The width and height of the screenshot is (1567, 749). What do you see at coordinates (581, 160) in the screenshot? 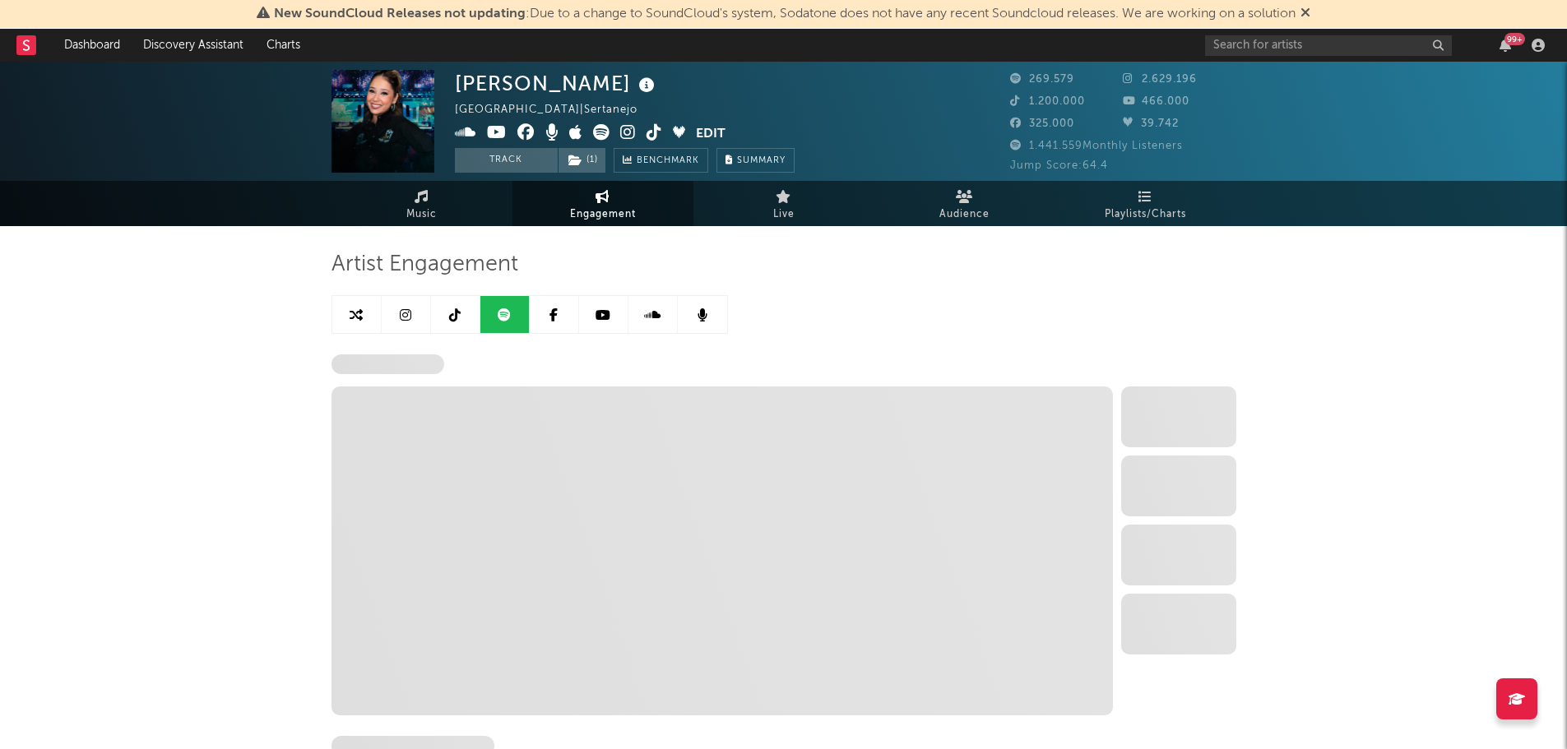
I see `span: ( 1 )` at bounding box center [581, 160].